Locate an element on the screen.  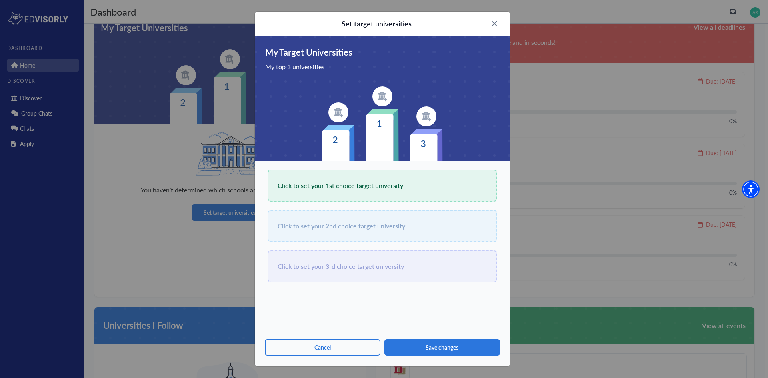
button: Cancel is located at coordinates (322, 347).